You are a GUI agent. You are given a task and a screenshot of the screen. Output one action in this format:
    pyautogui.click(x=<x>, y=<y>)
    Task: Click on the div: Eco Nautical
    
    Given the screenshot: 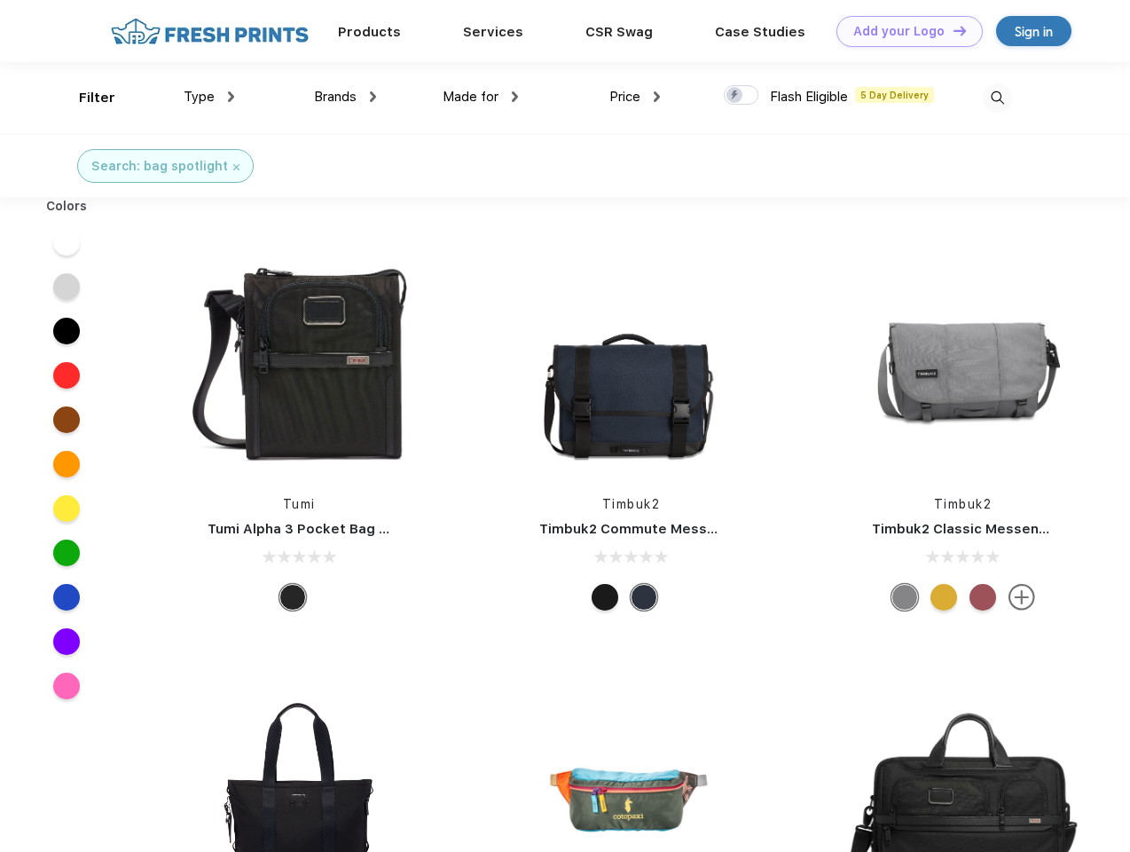 What is the action you would take?
    pyautogui.click(x=644, y=597)
    